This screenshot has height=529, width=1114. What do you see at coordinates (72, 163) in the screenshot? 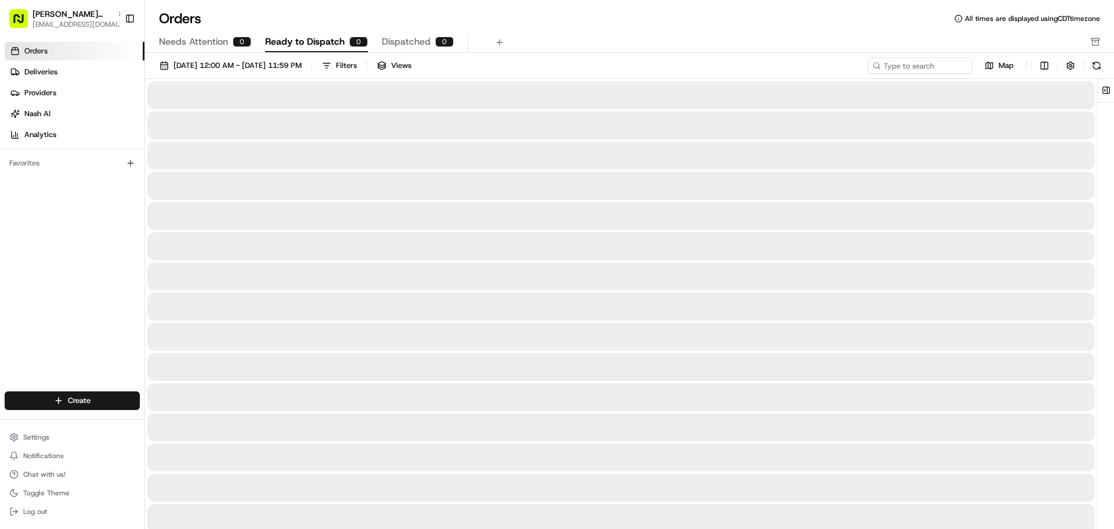
I see `div: Favorites` at bounding box center [72, 163].